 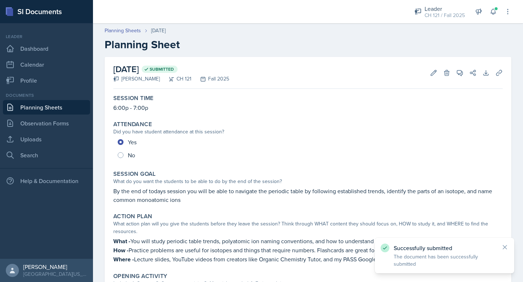 What do you see at coordinates (308, 241) in the screenshot?
I see `p: You will study periodic table trends, polyatomic ion naming conventions, and how to understand is...` at bounding box center [308, 241].